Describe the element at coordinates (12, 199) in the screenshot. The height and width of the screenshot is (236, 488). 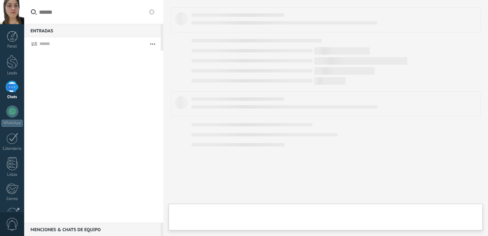
I see `div: Correo` at that location.